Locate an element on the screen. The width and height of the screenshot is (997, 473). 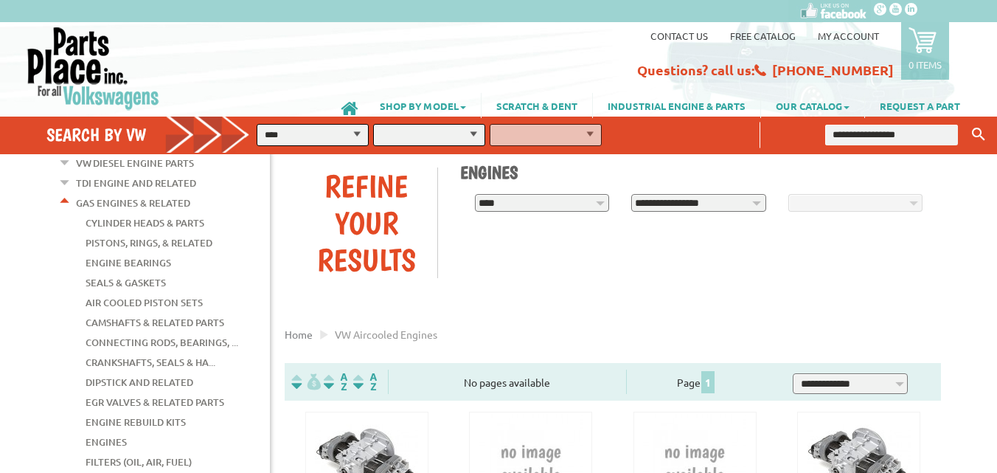
a: OUR CATALOG is located at coordinates (812, 105).